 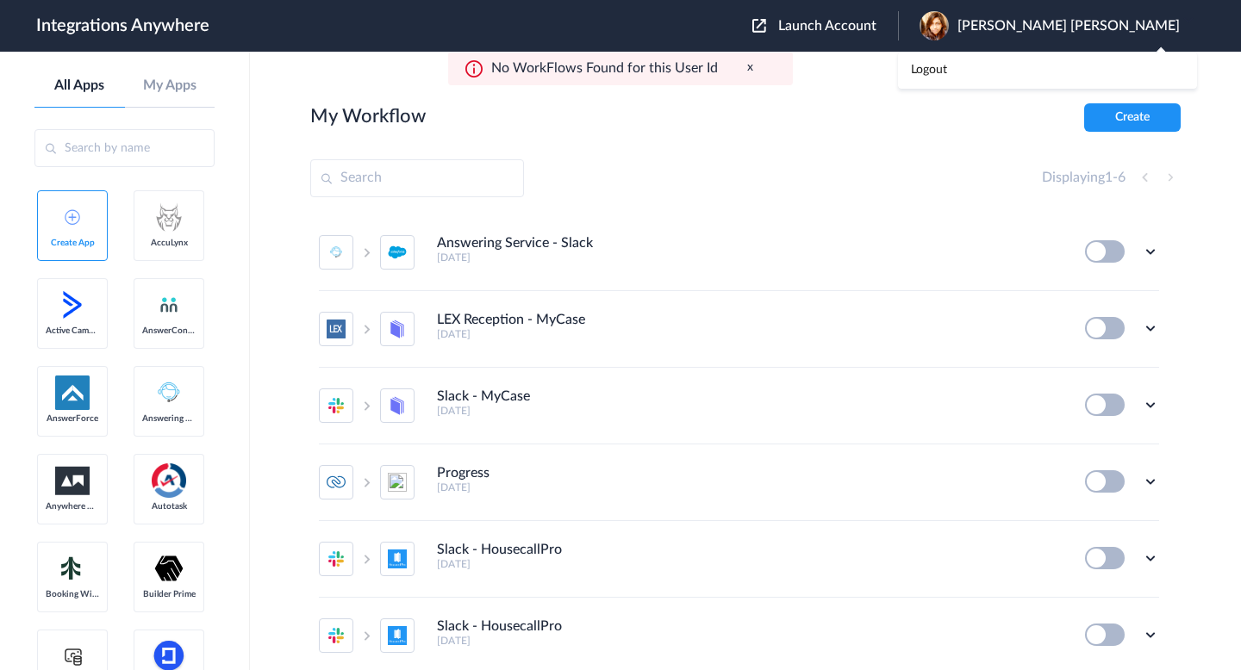 What do you see at coordinates (169, 507) in the screenshot?
I see `span: Autotask` at bounding box center [169, 507].